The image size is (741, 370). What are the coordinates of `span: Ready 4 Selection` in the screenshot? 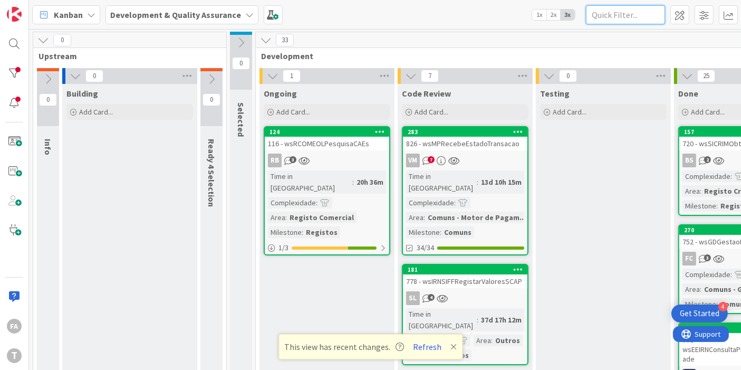 It's located at (212, 173).